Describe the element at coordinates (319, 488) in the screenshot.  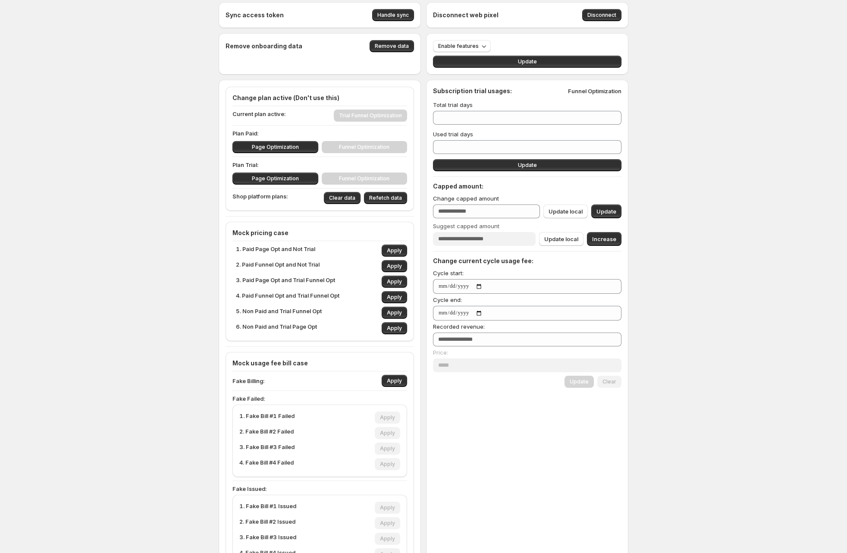
I see `p: Fake Issued:` at that location.